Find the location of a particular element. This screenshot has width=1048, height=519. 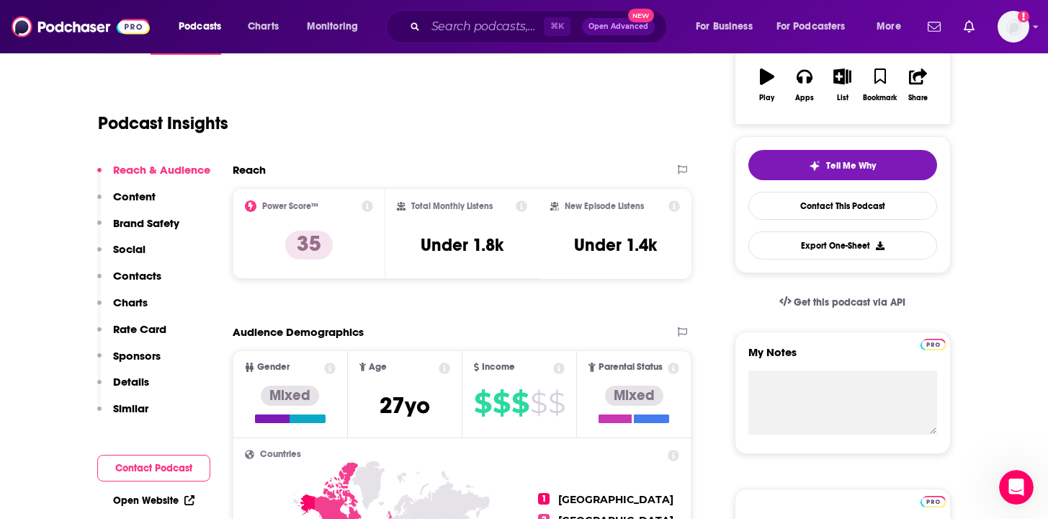

span: Logged in as tmarra is located at coordinates (1014, 27).